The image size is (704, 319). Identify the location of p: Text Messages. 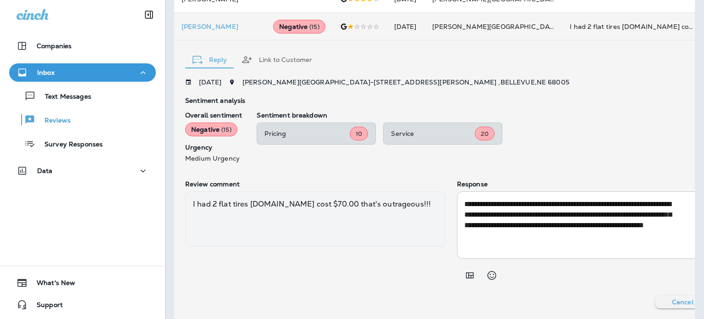
(63, 97).